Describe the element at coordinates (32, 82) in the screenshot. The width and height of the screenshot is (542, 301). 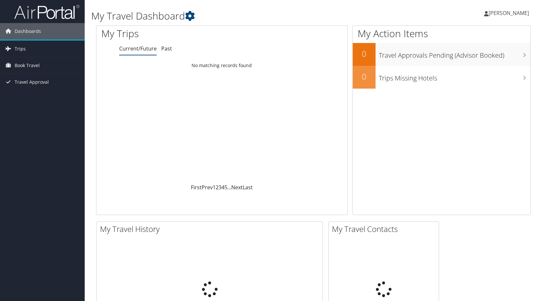
I see `span: Travel Approval` at that location.